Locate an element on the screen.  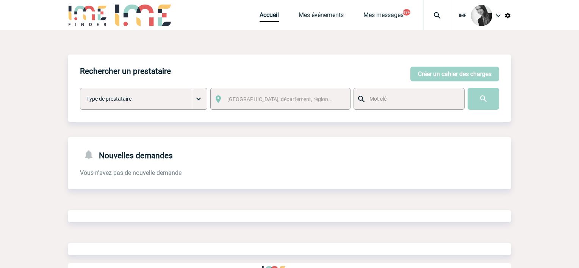
img: notifications-24-px-g.png is located at coordinates (91, 154).